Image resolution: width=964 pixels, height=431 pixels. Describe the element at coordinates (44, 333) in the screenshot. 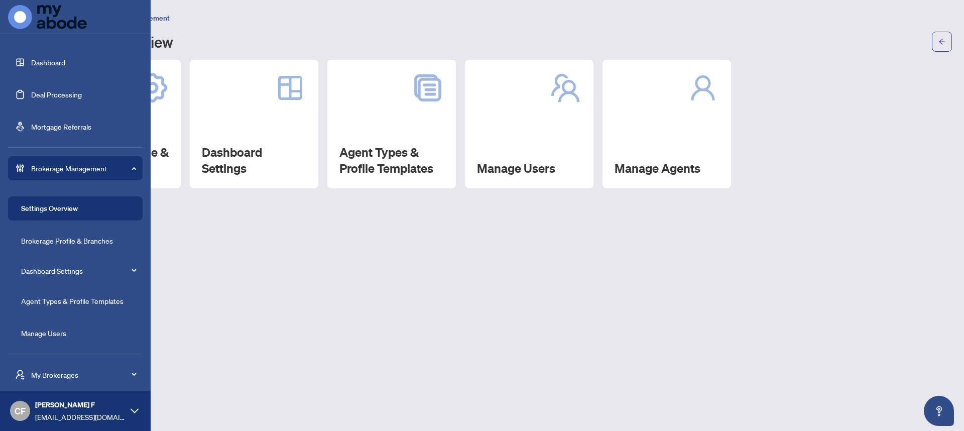

I see `a: Manage Users` at that location.